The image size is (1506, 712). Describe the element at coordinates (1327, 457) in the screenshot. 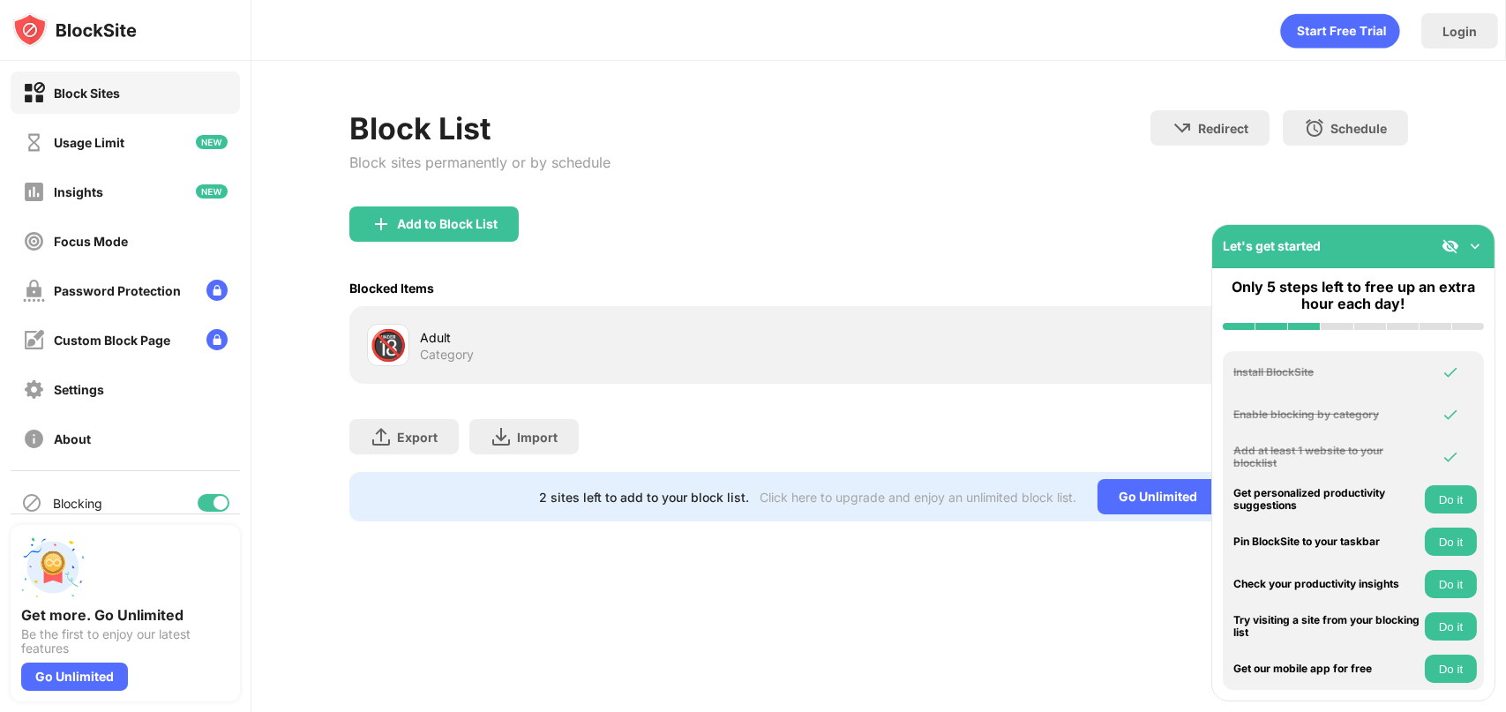

I see `div: Add at least 1 website to your blocklist` at that location.